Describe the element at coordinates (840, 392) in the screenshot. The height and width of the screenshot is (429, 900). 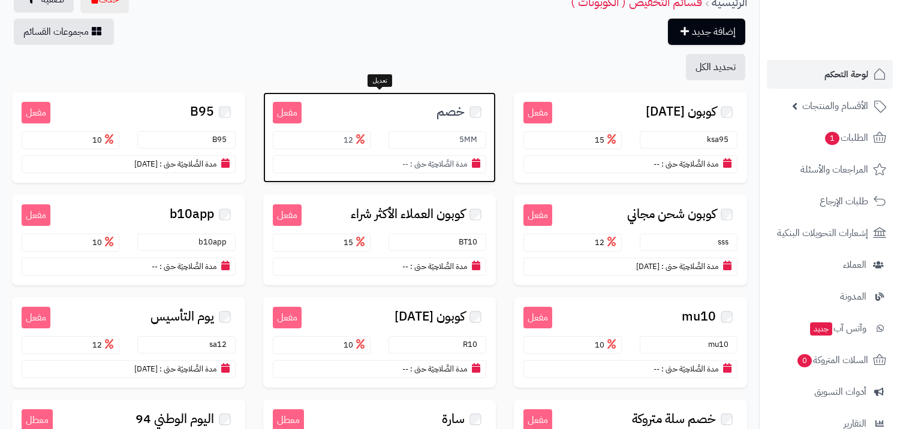
I see `span: أدوات التسويق` at that location.